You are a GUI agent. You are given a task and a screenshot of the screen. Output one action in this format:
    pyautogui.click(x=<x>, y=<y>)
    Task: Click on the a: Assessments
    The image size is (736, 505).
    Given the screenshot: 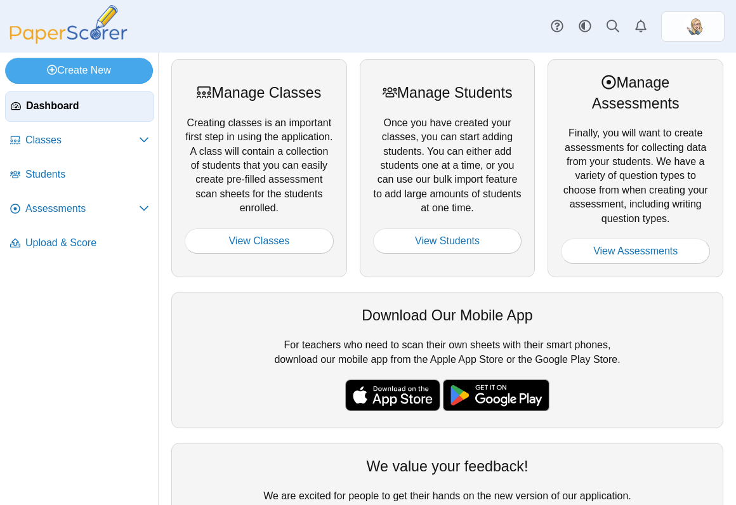 What is the action you would take?
    pyautogui.click(x=79, y=210)
    